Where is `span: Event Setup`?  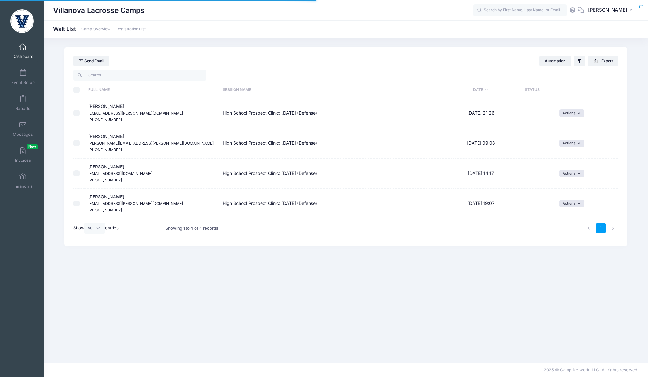 span: Event Setup is located at coordinates (23, 82).